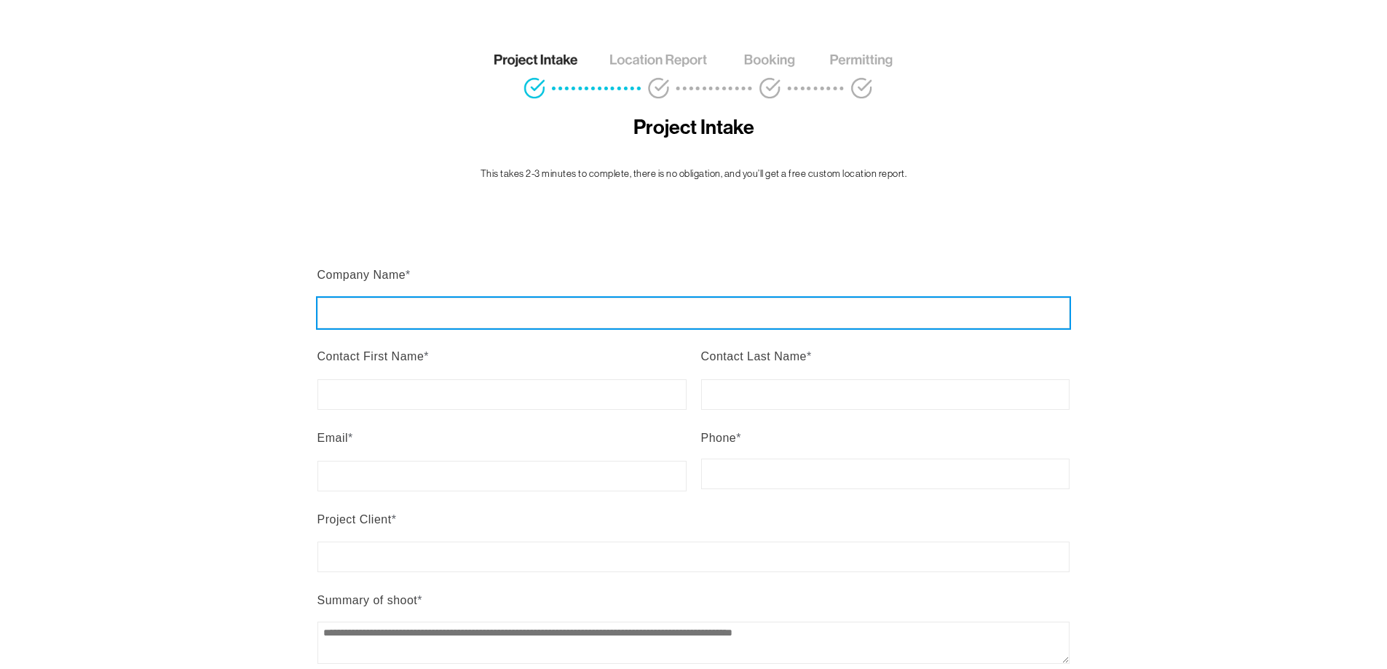  I want to click on input: Project Client*, so click(694, 557).